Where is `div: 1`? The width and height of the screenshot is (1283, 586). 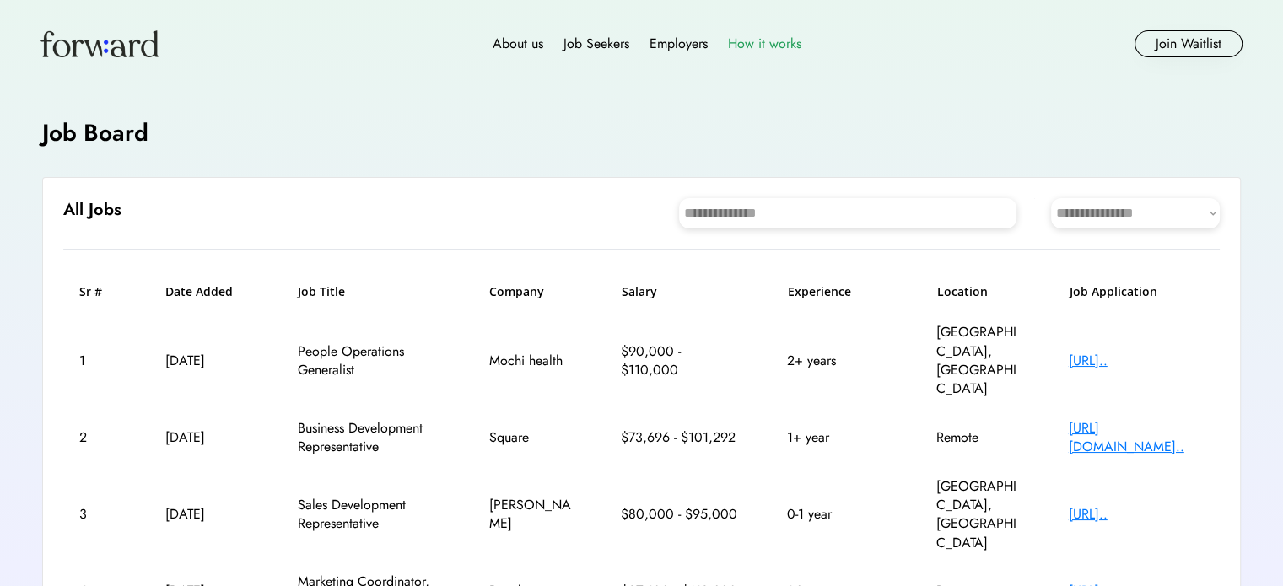 div: 1 is located at coordinates (98, 361).